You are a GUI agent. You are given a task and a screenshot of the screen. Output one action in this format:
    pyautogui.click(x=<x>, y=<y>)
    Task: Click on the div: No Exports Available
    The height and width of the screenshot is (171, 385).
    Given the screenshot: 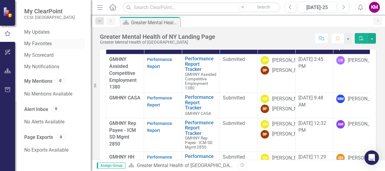 What is the action you would take?
    pyautogui.click(x=54, y=150)
    